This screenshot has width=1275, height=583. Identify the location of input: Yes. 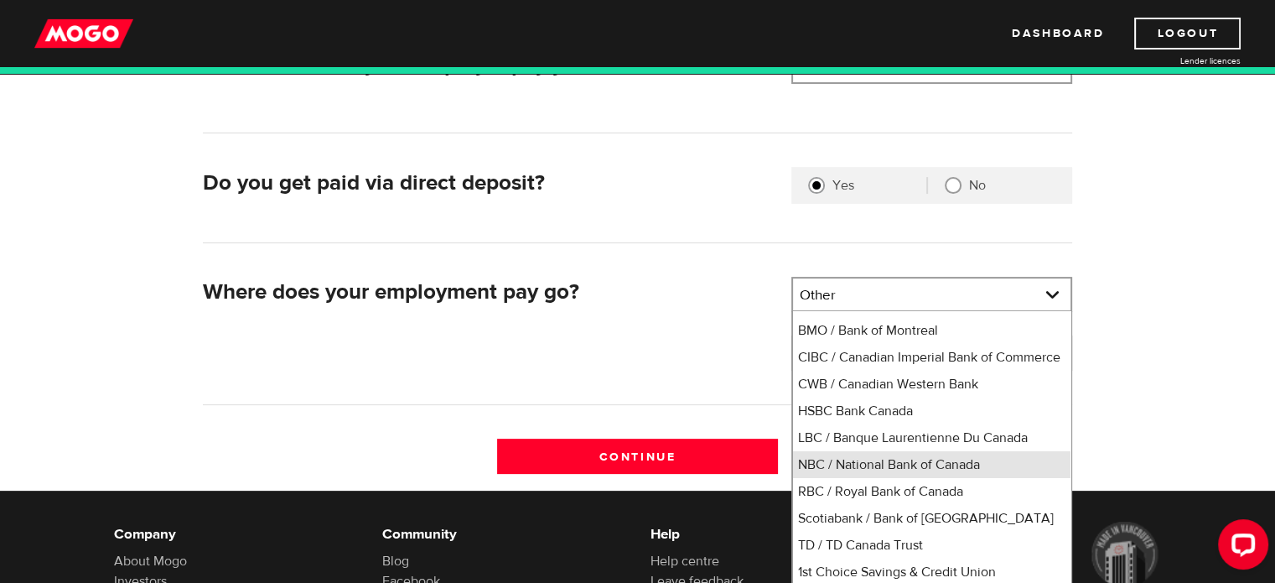
(817, 185).